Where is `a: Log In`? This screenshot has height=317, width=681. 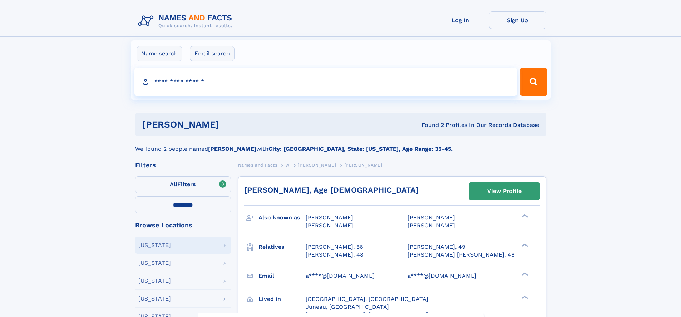 a: Log In is located at coordinates (461, 20).